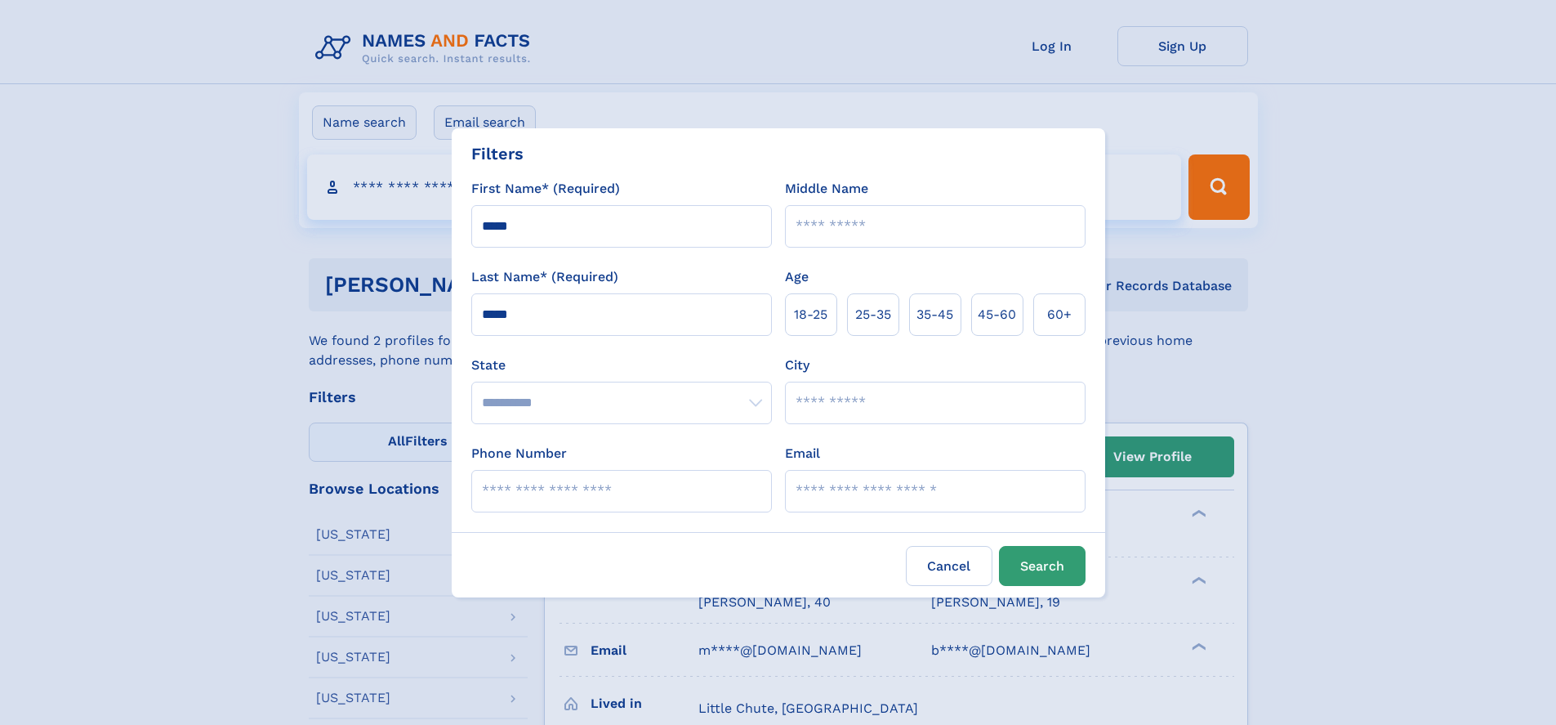  Describe the element at coordinates (622, 365) in the screenshot. I see `label: State` at that location.